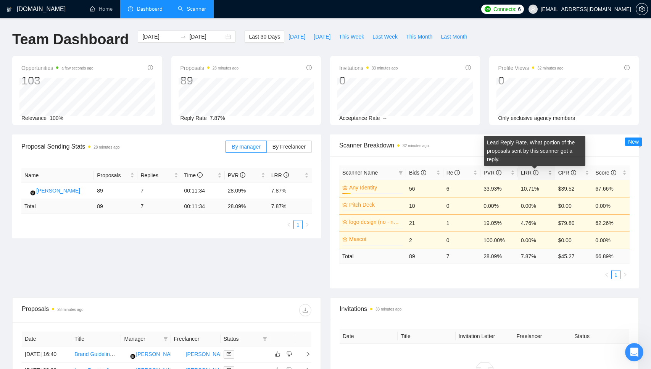 This screenshot has height=369, width=651. What do you see at coordinates (179, 354) in the screenshot?
I see `img: AM` at bounding box center [179, 354].